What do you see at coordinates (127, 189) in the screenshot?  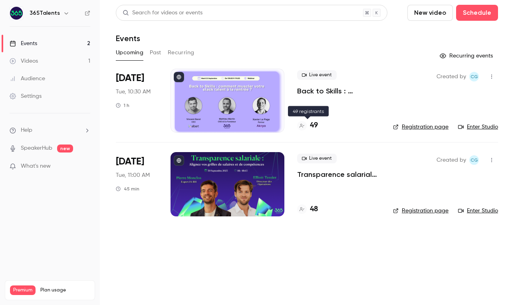 I see `div: 45 min` at bounding box center [127, 189].